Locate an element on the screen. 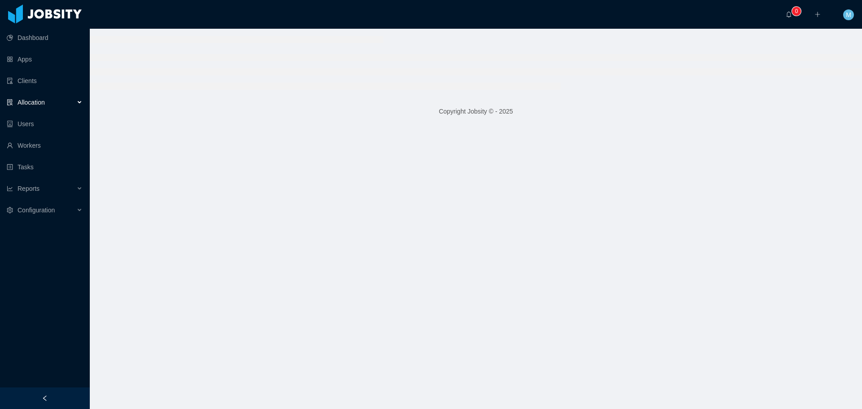 This screenshot has width=862, height=409. a: icon: auditClients is located at coordinates (44, 81).